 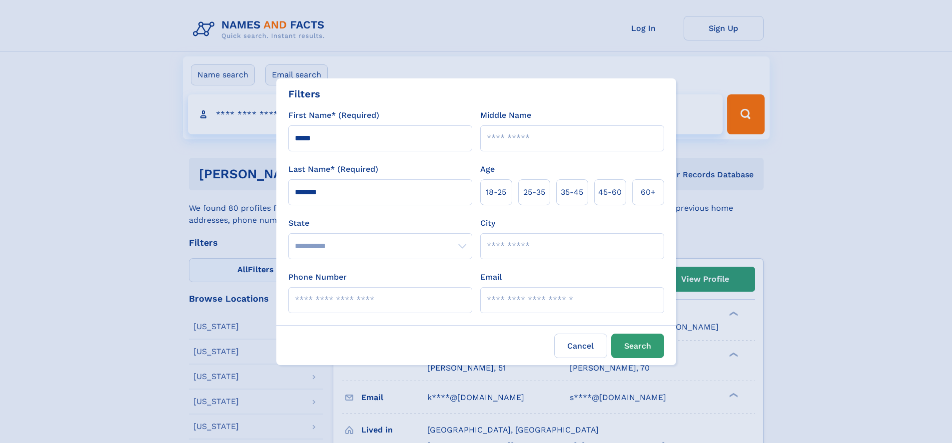 What do you see at coordinates (572, 192) in the screenshot?
I see `span: 35‑45` at bounding box center [572, 192].